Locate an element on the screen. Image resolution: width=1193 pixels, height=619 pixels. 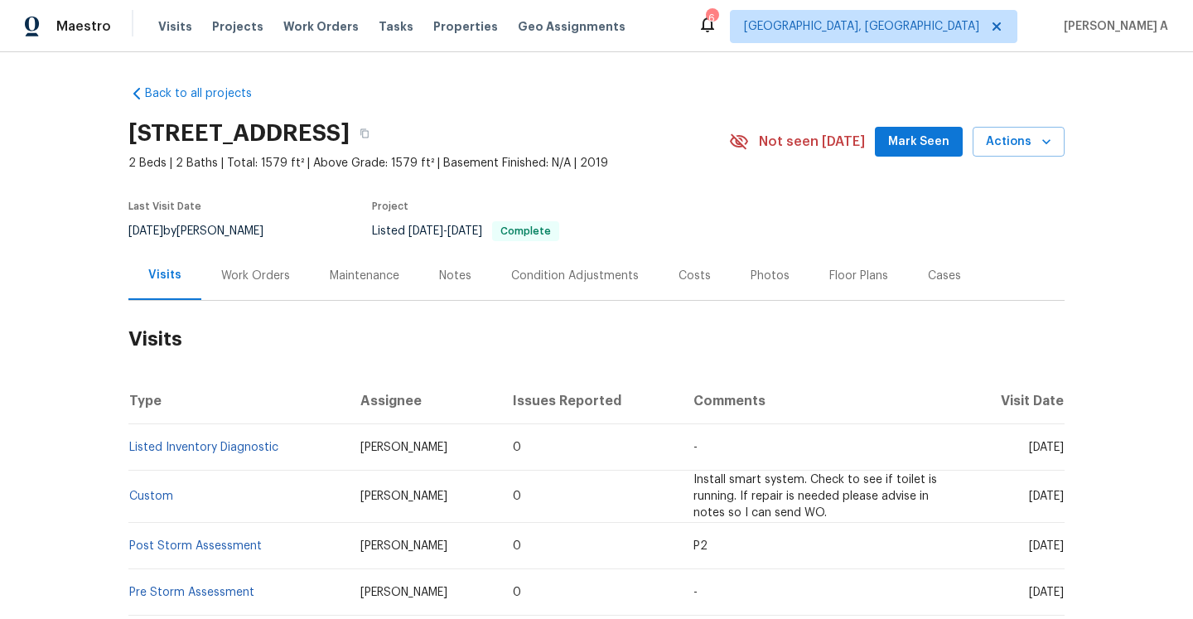
div: Work Orders is located at coordinates (255, 276).